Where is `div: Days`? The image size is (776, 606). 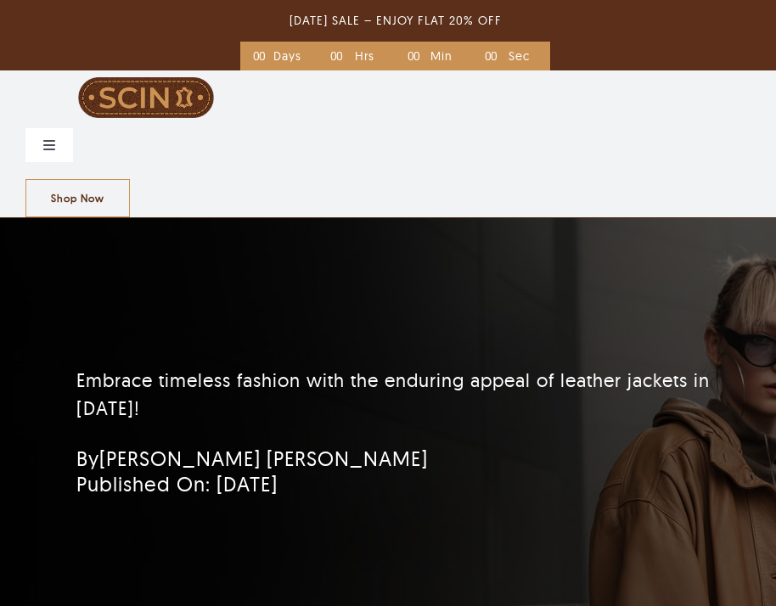 div: Days is located at coordinates (285, 56).